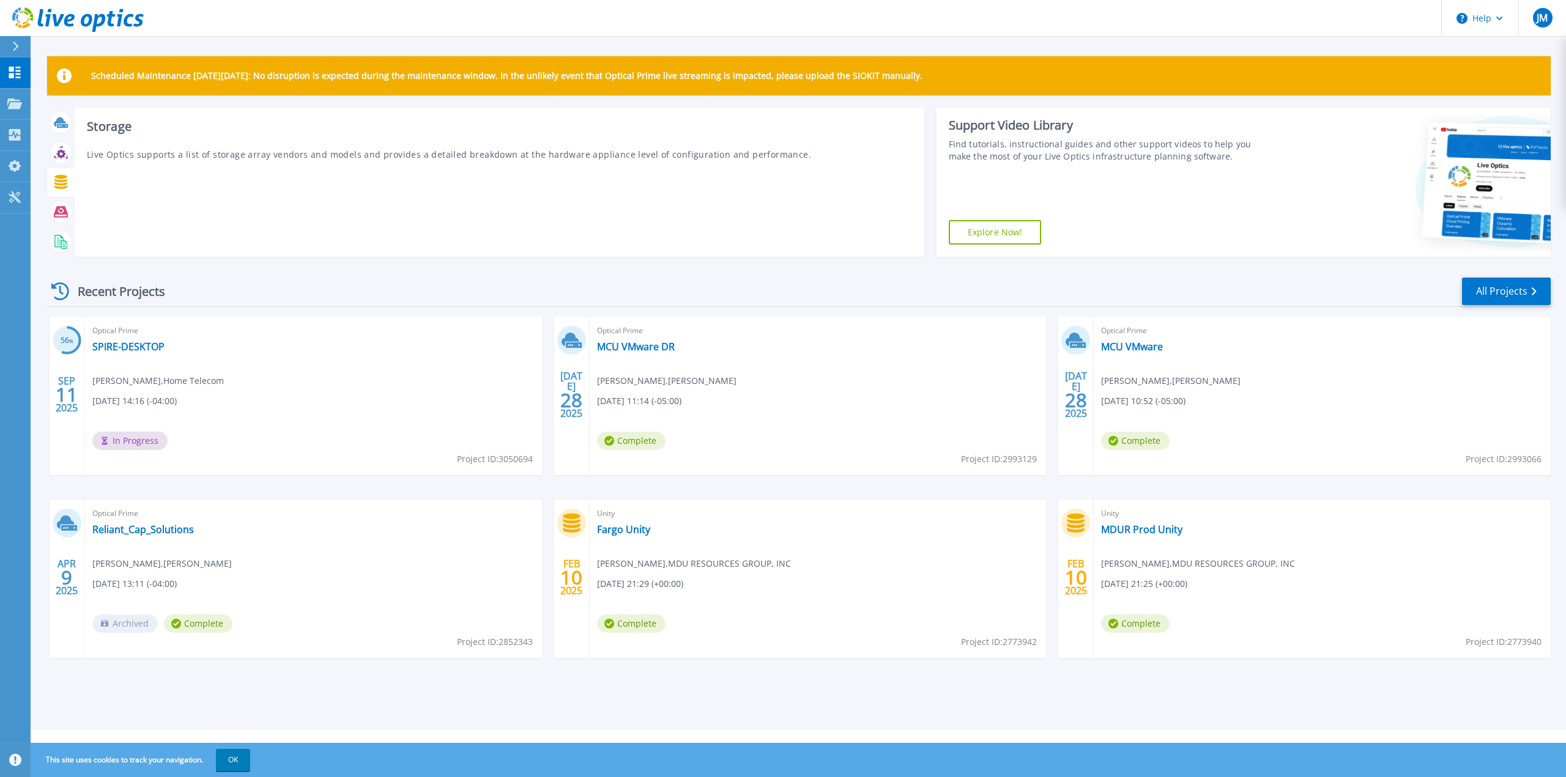 Image resolution: width=1566 pixels, height=777 pixels. I want to click on div: APR 2025, so click(67, 577).